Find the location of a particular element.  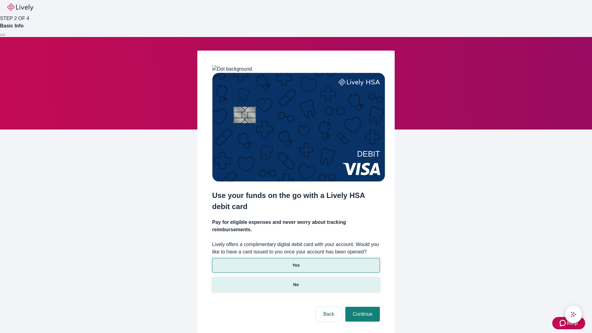

svg: Zendesk support icon is located at coordinates (563, 323).